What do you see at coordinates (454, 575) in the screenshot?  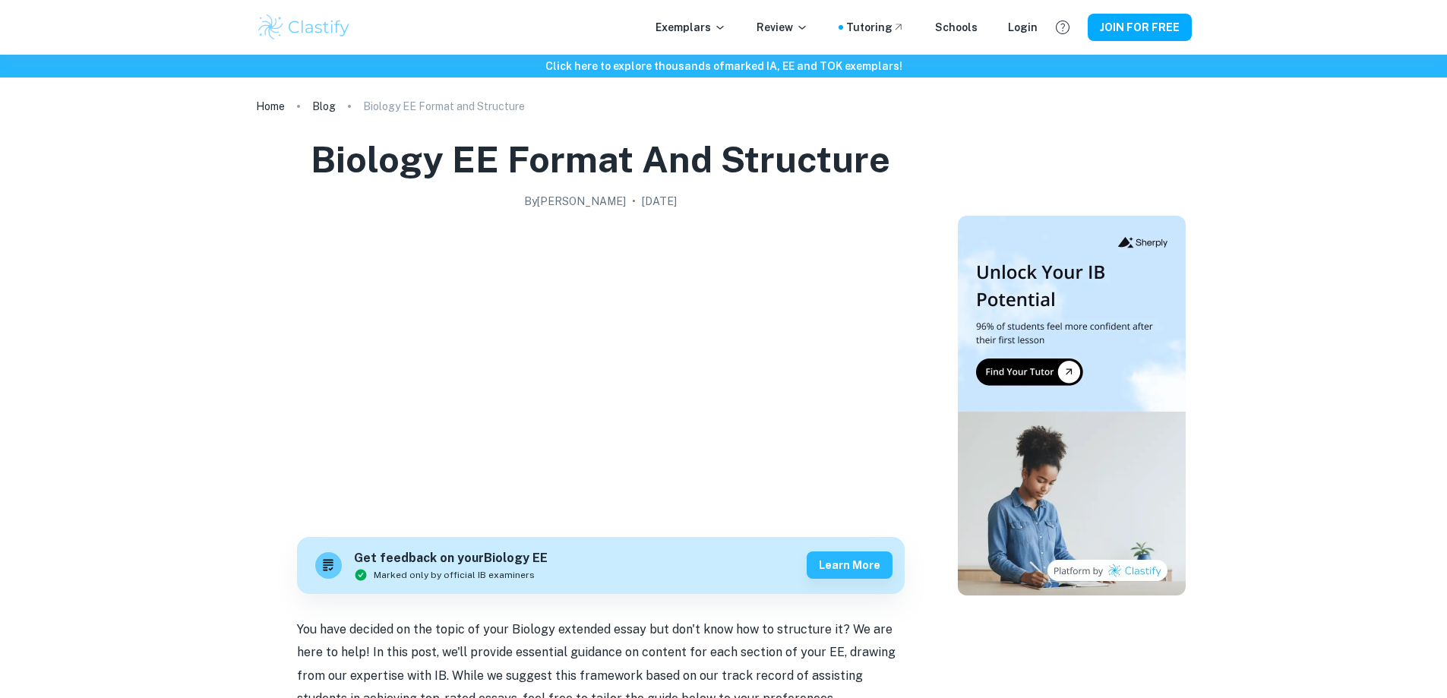 I see `span: Marked only by official IB examiners` at bounding box center [454, 575].